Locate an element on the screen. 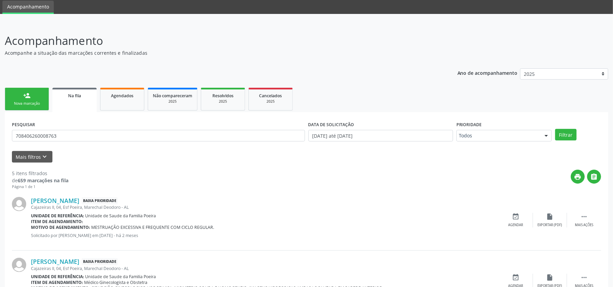 This screenshot has width=613, height=287. span: MESTRUAÇÃO EXCESSIVA E FREQUENTE COM CICLO REGULAR. is located at coordinates (153, 227).